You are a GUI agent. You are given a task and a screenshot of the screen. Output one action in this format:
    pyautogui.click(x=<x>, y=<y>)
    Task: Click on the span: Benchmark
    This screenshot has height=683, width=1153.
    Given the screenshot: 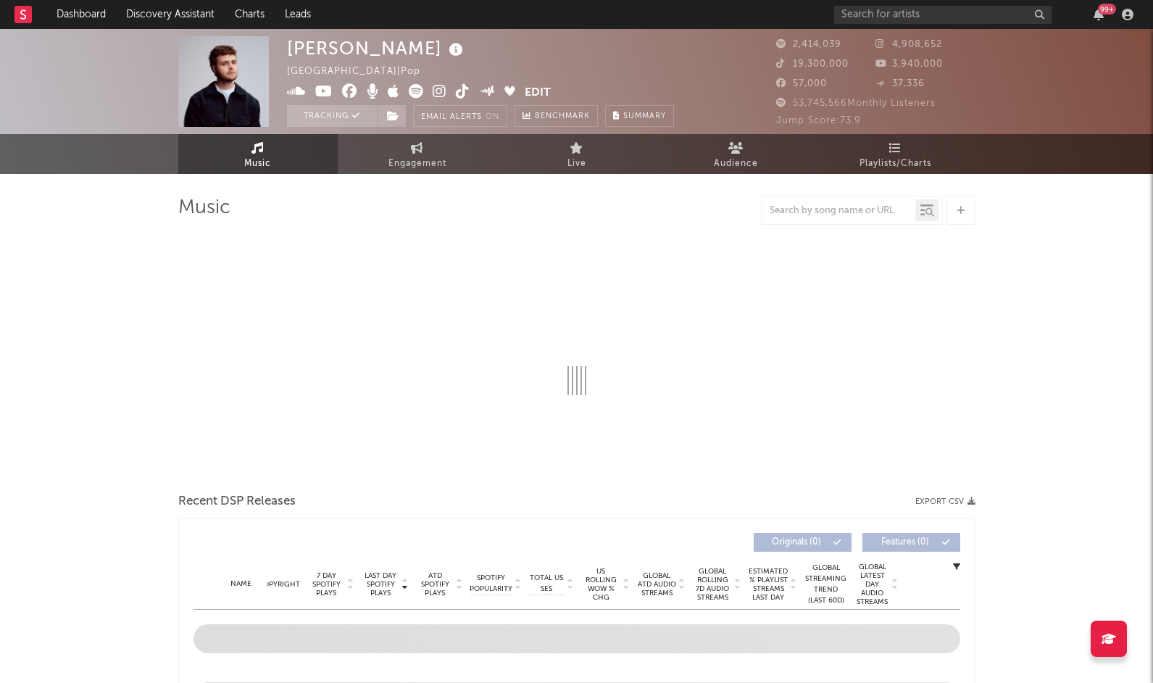 What is the action you would take?
    pyautogui.click(x=562, y=117)
    